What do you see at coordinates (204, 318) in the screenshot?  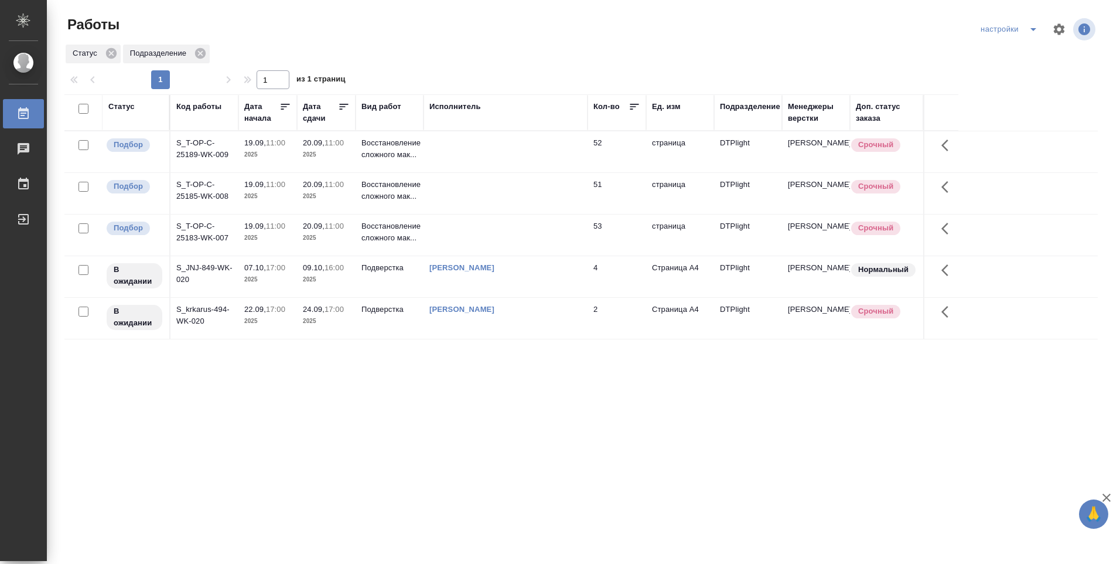 I see `td: S_krkarus-494-WK-020` at bounding box center [204, 318].